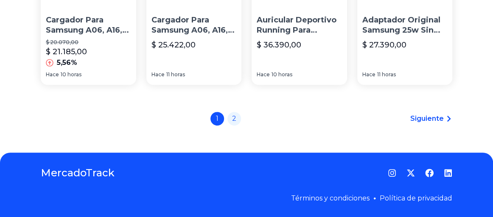  Describe the element at coordinates (299, 25) in the screenshot. I see `p: Auricular Deportivo Running Para Samsung A06 A16 A36 A56` at that location.